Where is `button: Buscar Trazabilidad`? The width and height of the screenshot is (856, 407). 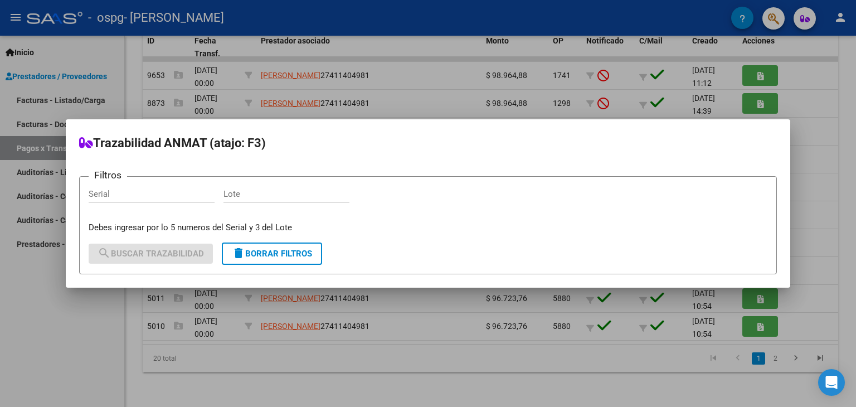 button: Buscar Trazabilidad is located at coordinates (150, 254).